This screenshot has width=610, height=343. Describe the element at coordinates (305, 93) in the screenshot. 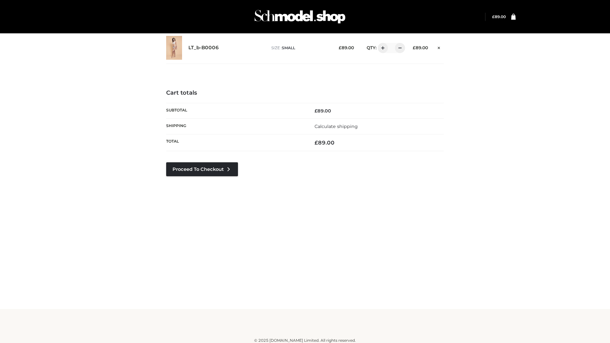

I see `h4: Cart totals` at that location.